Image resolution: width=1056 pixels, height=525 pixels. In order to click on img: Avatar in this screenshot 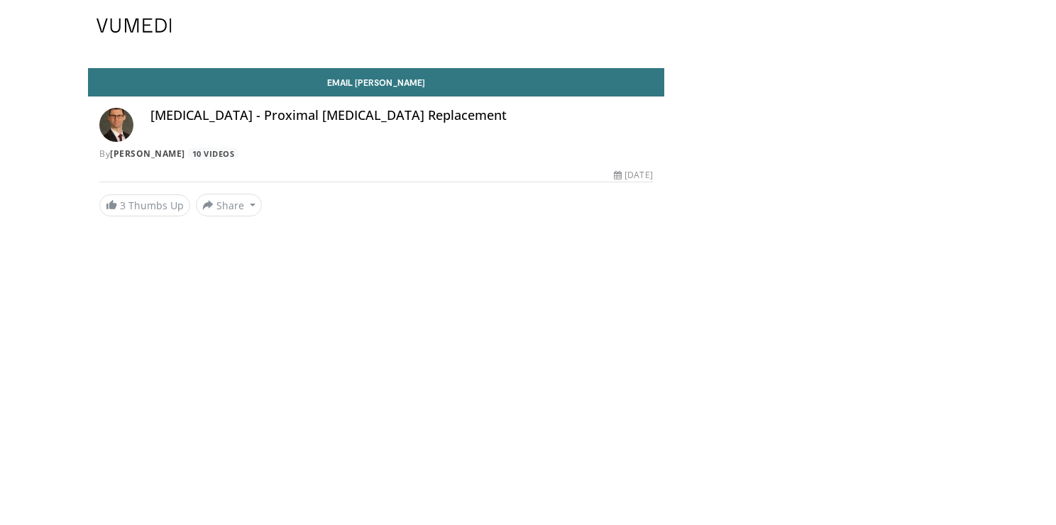, I will do `click(116, 125)`.